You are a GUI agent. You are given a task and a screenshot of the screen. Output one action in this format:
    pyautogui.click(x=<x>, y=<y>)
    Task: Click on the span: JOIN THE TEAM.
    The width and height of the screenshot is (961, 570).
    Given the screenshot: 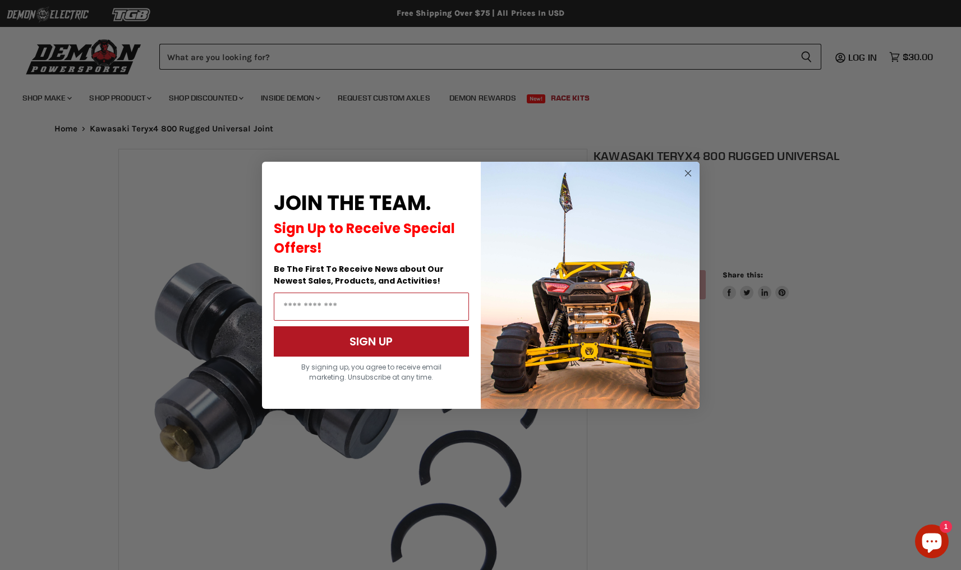 What is the action you would take?
    pyautogui.click(x=352, y=203)
    